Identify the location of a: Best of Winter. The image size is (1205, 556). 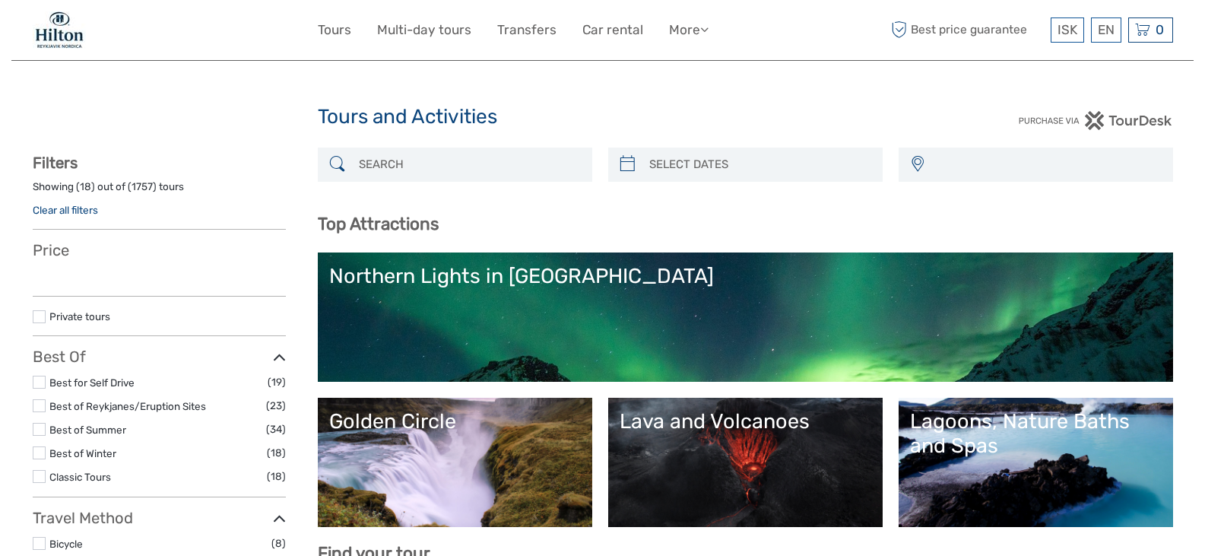
(83, 453).